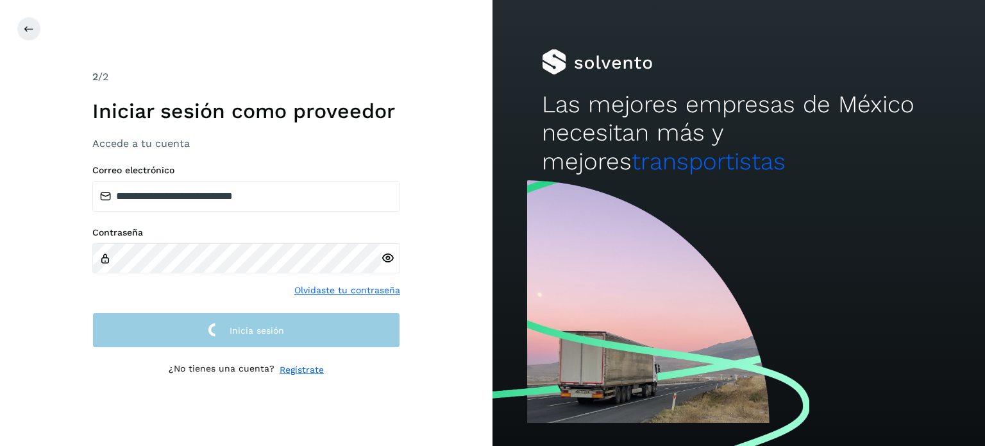  What do you see at coordinates (246, 77) in the screenshot?
I see `div: /2` at bounding box center [246, 77].